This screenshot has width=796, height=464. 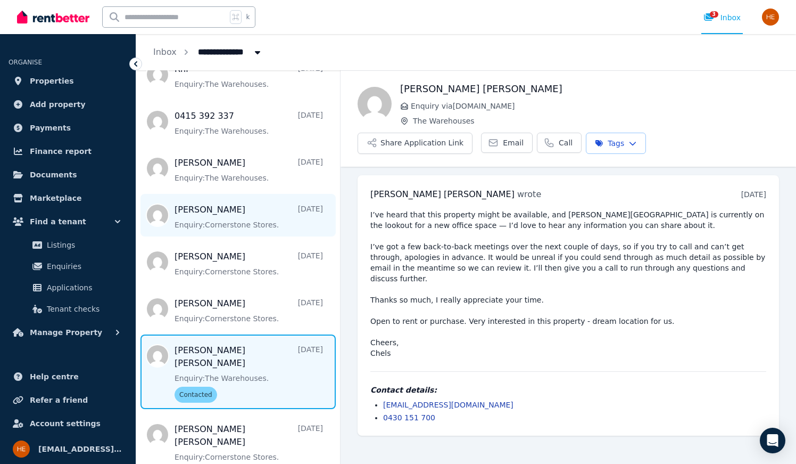 I want to click on nav: Breadcrumb, so click(x=208, y=52).